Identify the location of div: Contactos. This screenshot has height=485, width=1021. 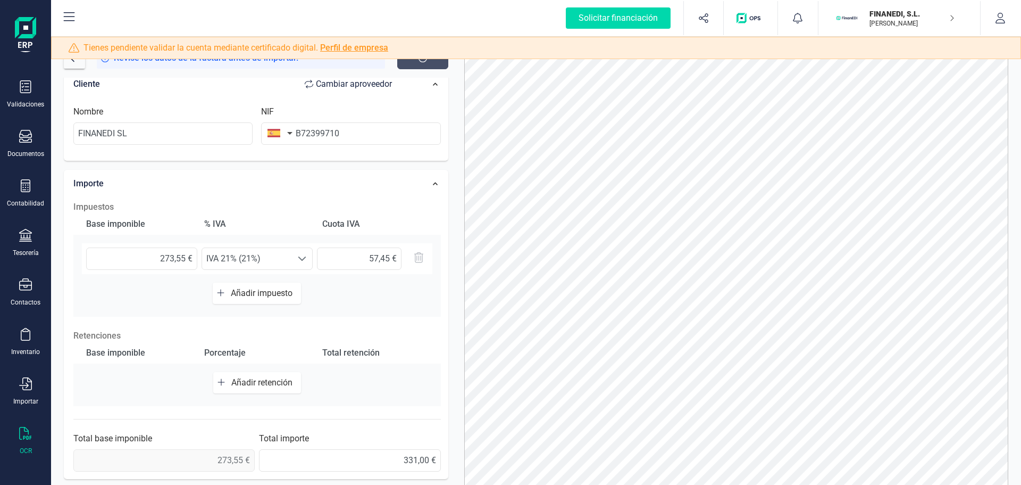
(26, 302).